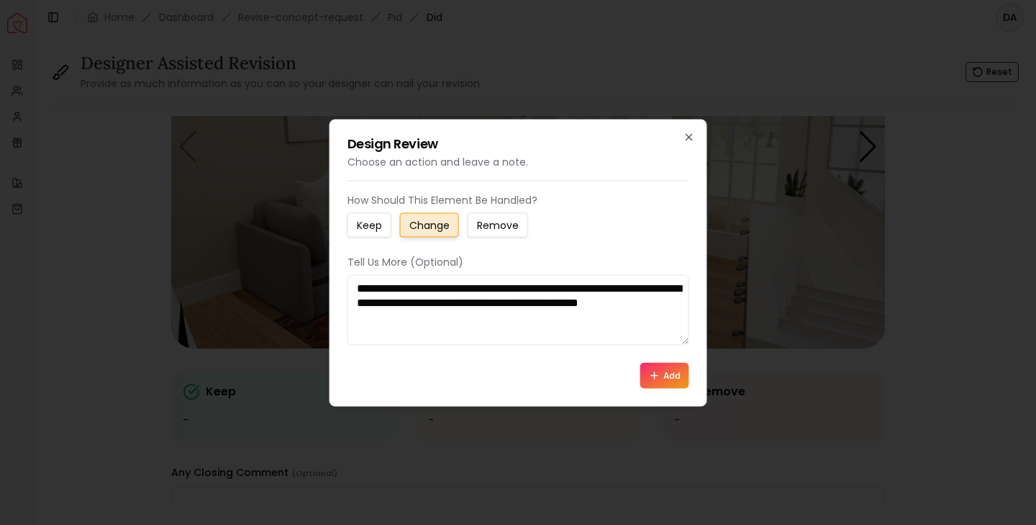 This screenshot has height=525, width=1036. I want to click on button: Remove, so click(498, 225).